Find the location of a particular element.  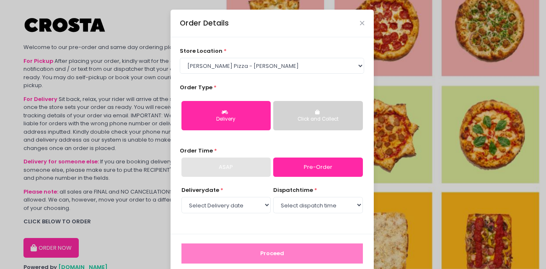

span: Order Time is located at coordinates (196, 151).